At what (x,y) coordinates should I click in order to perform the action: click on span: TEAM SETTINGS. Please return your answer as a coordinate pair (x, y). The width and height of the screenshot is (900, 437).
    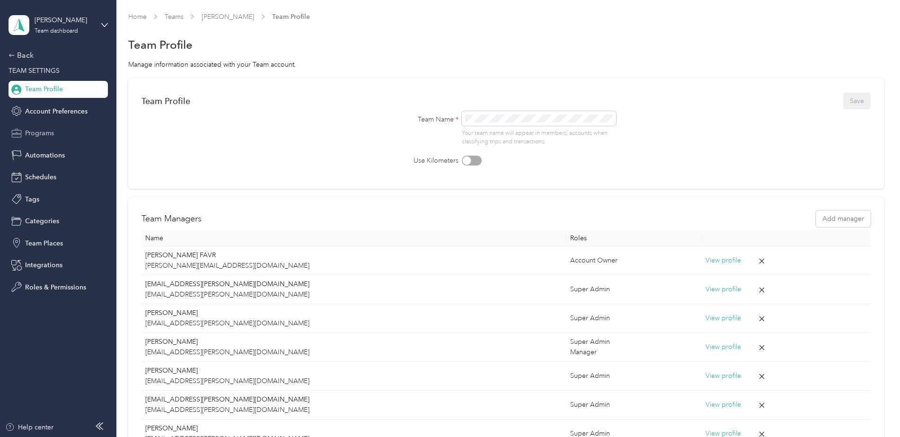
    Looking at the image, I should click on (34, 70).